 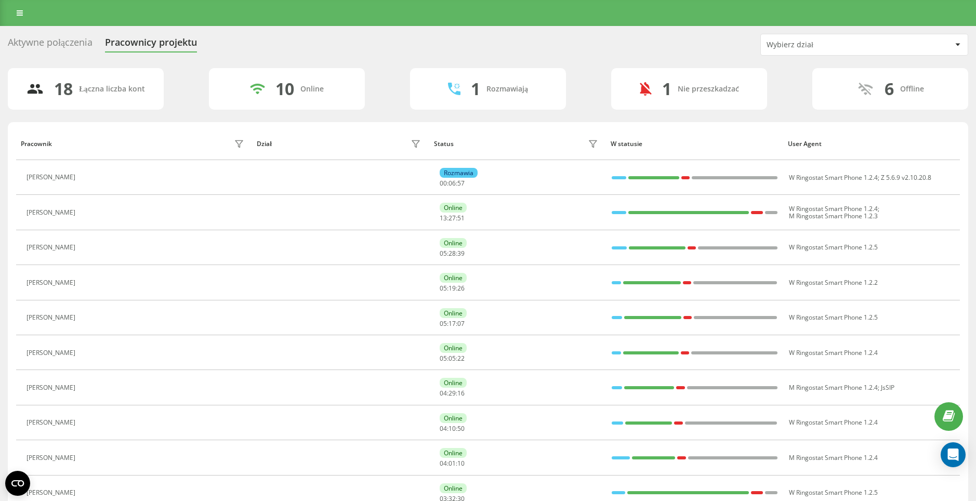 I want to click on span: Z 5.6.9 v2.10.20.8, so click(x=905, y=177).